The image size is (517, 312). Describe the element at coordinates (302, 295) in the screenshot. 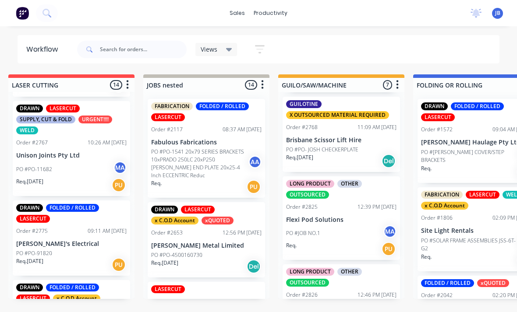

I see `div: Order #2826` at that location.